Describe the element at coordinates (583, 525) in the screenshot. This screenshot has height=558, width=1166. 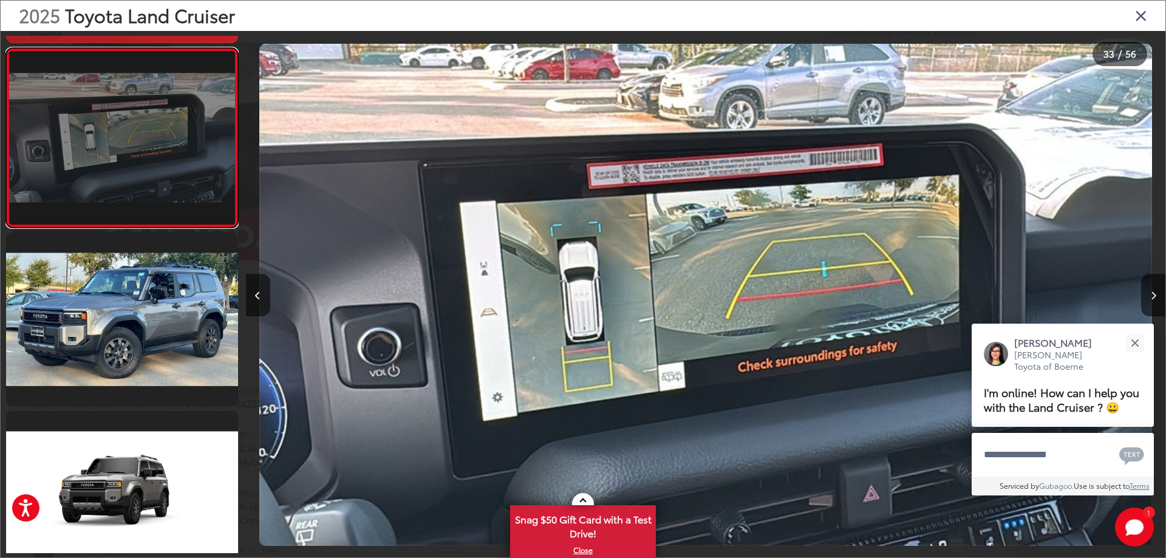
I see `span: Snag $50 Gift Card with a Test Drive!` at that location.